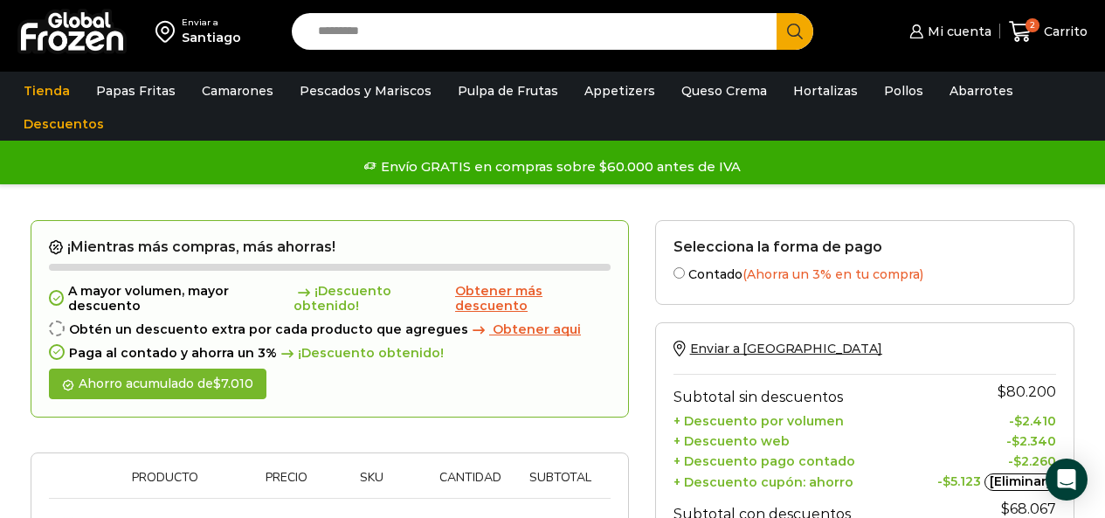 This screenshot has height=518, width=1105. Describe the element at coordinates (1035, 421) in the screenshot. I see `bdi: 2.410` at that location.